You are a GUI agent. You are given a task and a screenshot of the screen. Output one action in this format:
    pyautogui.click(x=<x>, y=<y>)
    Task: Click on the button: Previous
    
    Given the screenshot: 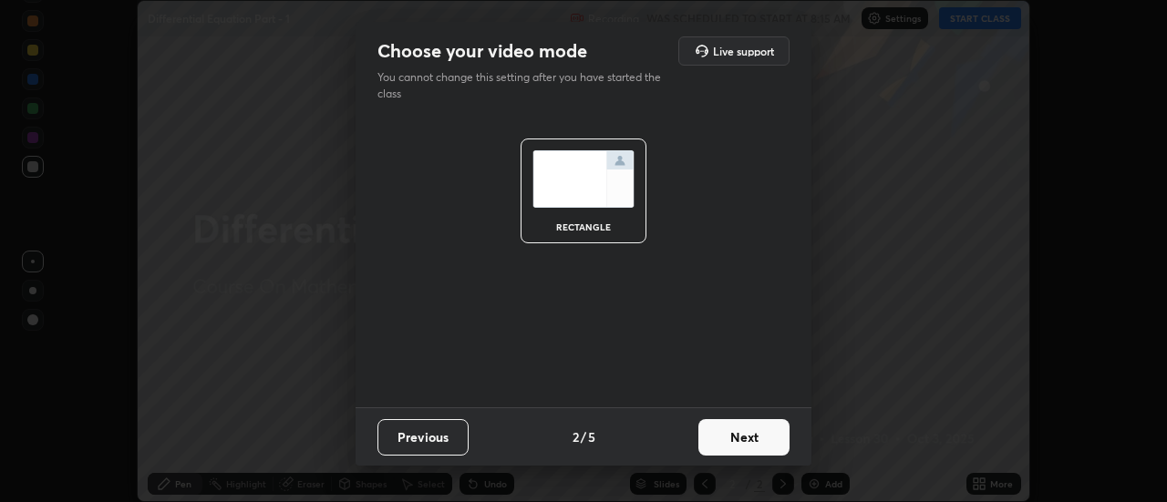 What is the action you would take?
    pyautogui.click(x=423, y=438)
    